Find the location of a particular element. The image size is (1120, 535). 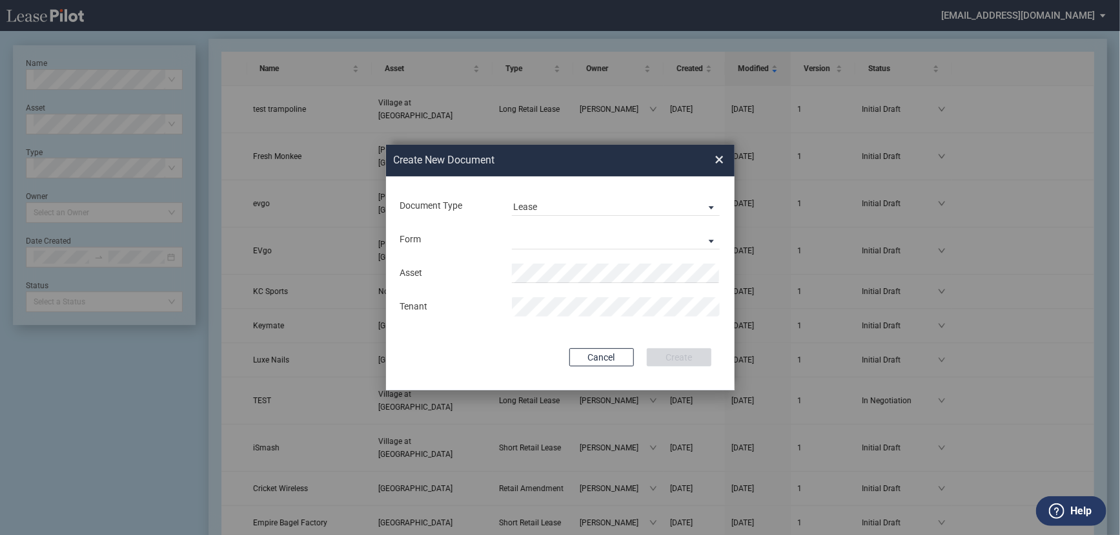

div: Form is located at coordinates (448, 240).